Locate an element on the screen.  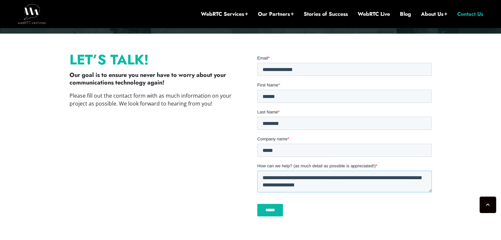
p: Our goal is to ensure you never have to worry about your communications technology again! is located at coordinates (157, 79).